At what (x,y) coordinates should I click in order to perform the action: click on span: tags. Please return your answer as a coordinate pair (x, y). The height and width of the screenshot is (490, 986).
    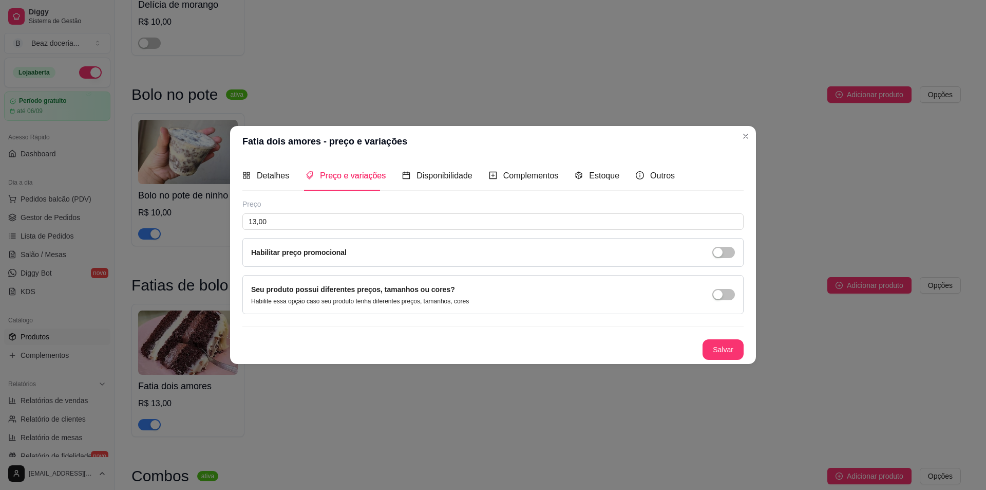
    Looking at the image, I should click on (310, 175).